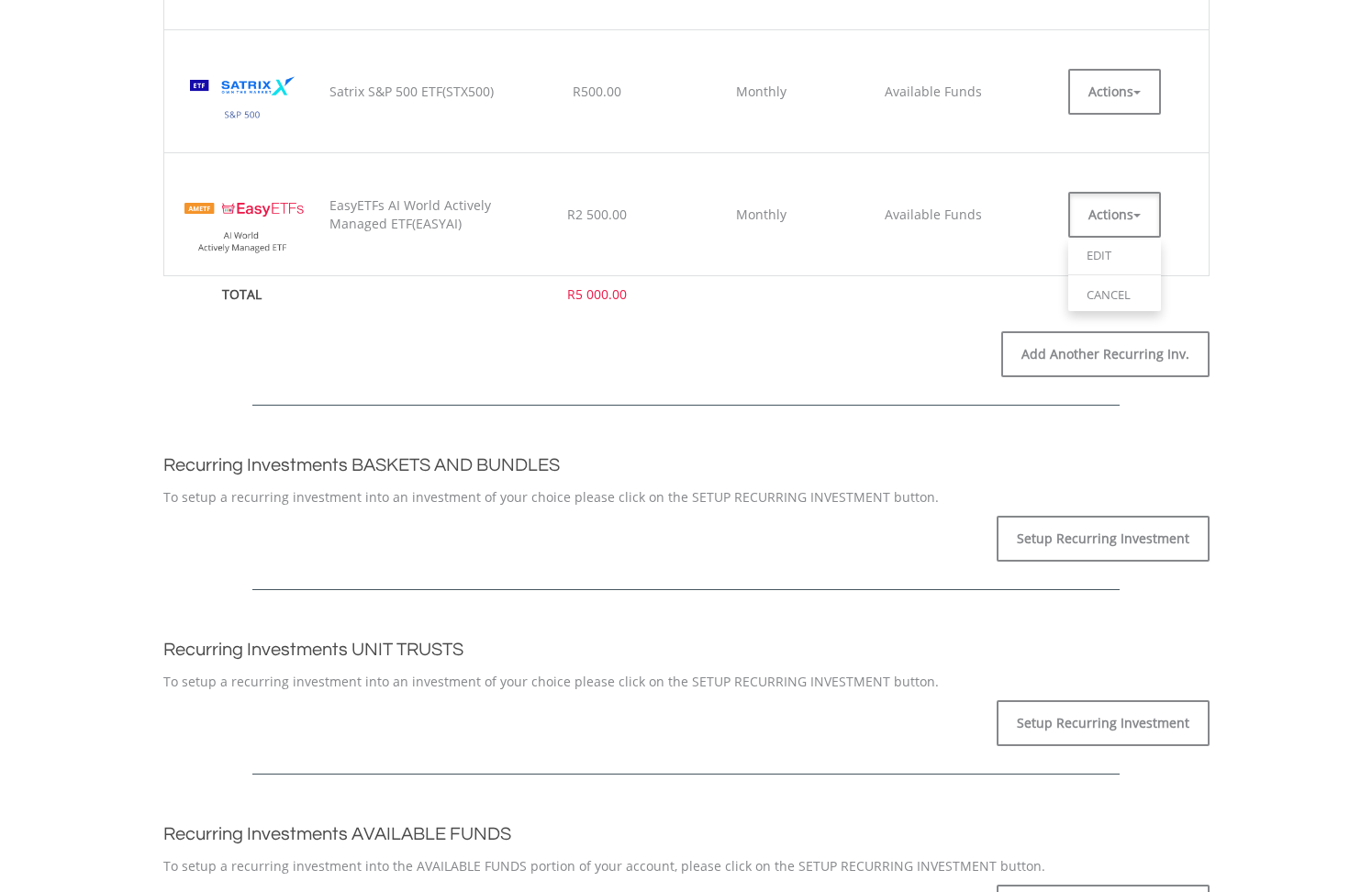  Describe the element at coordinates (597, 90) in the screenshot. I see `span: R500.00` at that location.